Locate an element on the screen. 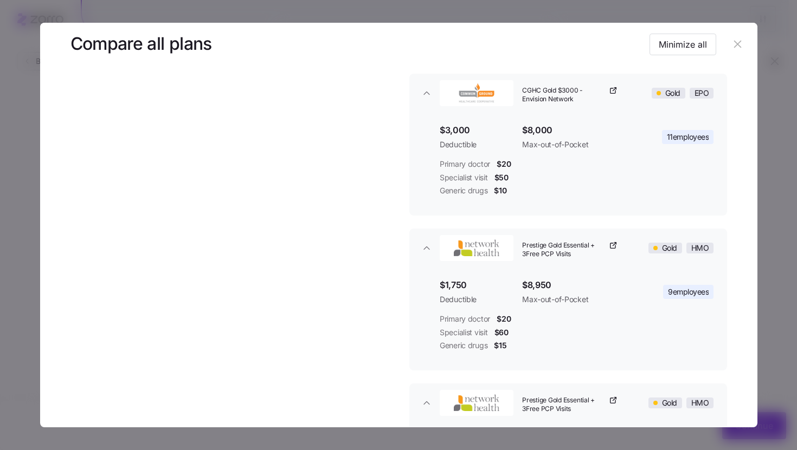 The height and width of the screenshot is (450, 797). div: Network Health PlanPrestige Gold Essential + 3Free PCP VisitsGoldHMO is located at coordinates (568, 319).